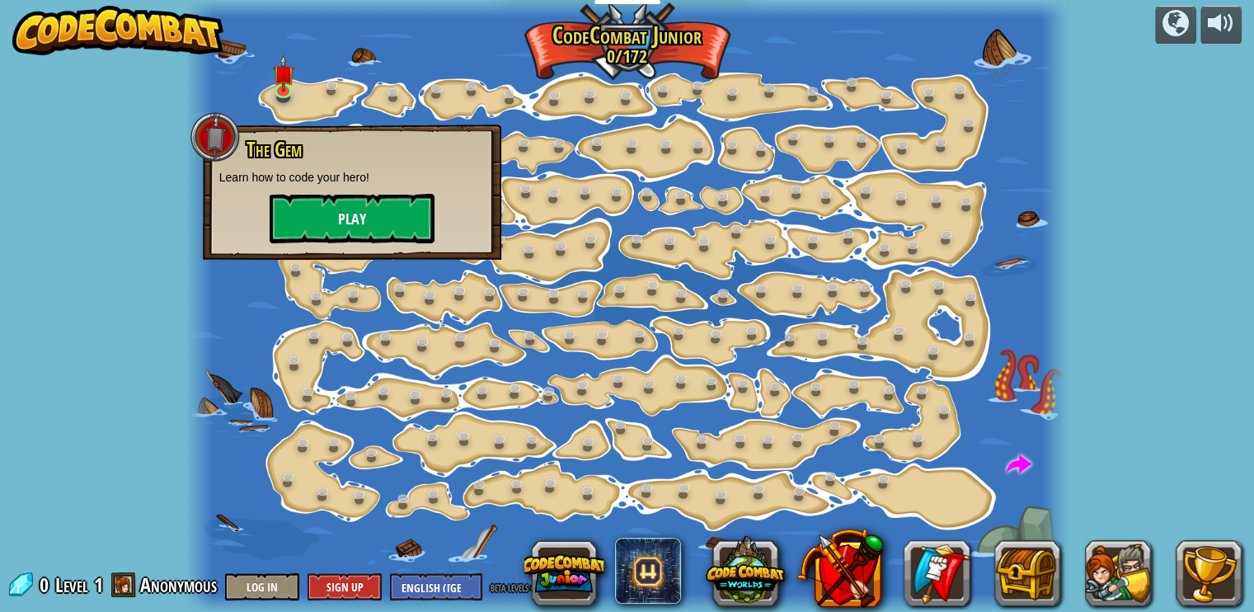 This screenshot has width=1254, height=612. What do you see at coordinates (274, 149) in the screenshot?
I see `span: The Gem` at bounding box center [274, 149].